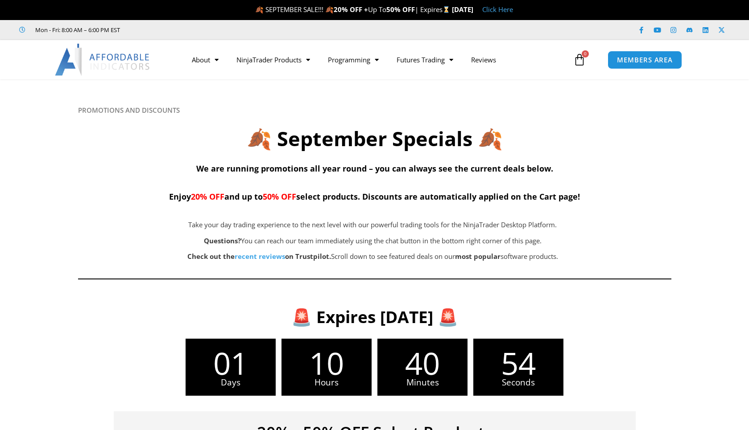 This screenshot has width=749, height=430. What do you see at coordinates (207, 197) in the screenshot?
I see `span: 20% OFF` at bounding box center [207, 197].